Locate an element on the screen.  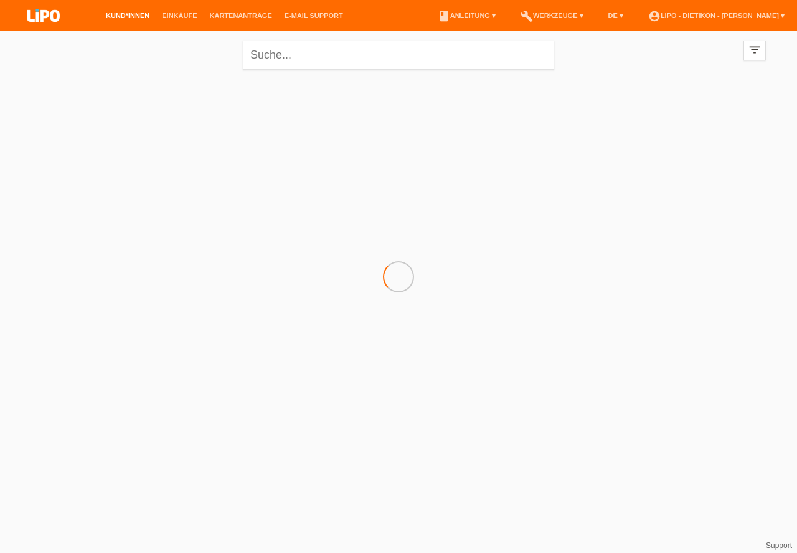
i: build is located at coordinates (527, 16).